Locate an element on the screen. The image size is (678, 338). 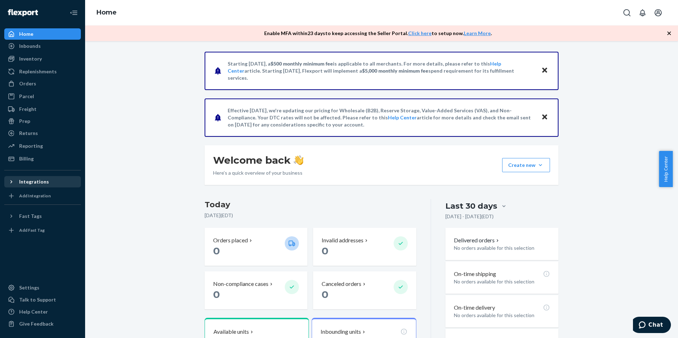
div: Integrations is located at coordinates (34, 182).